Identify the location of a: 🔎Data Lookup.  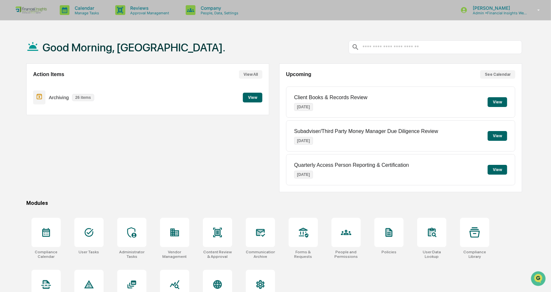
(24, 148).